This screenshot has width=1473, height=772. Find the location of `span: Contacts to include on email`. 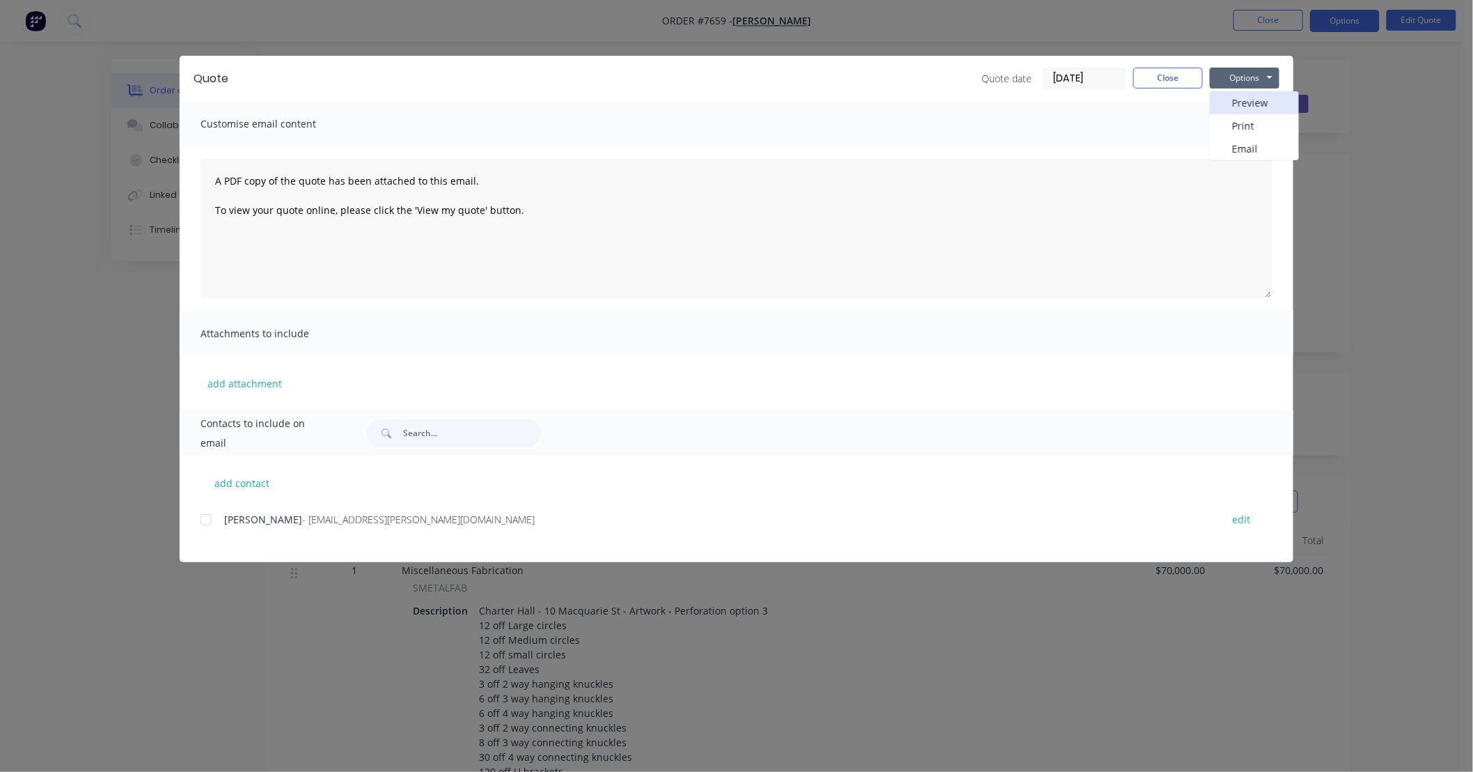

span: Contacts to include on email is located at coordinates (266, 433).